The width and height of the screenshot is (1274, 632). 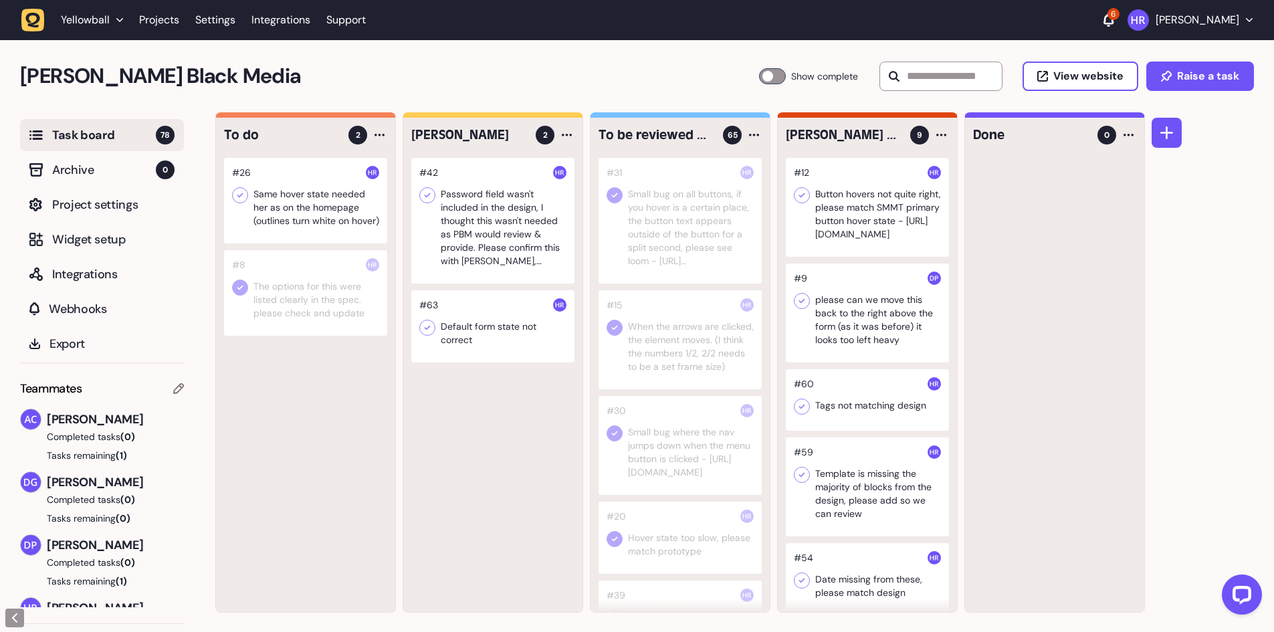 I want to click on button: Export, so click(x=102, y=344).